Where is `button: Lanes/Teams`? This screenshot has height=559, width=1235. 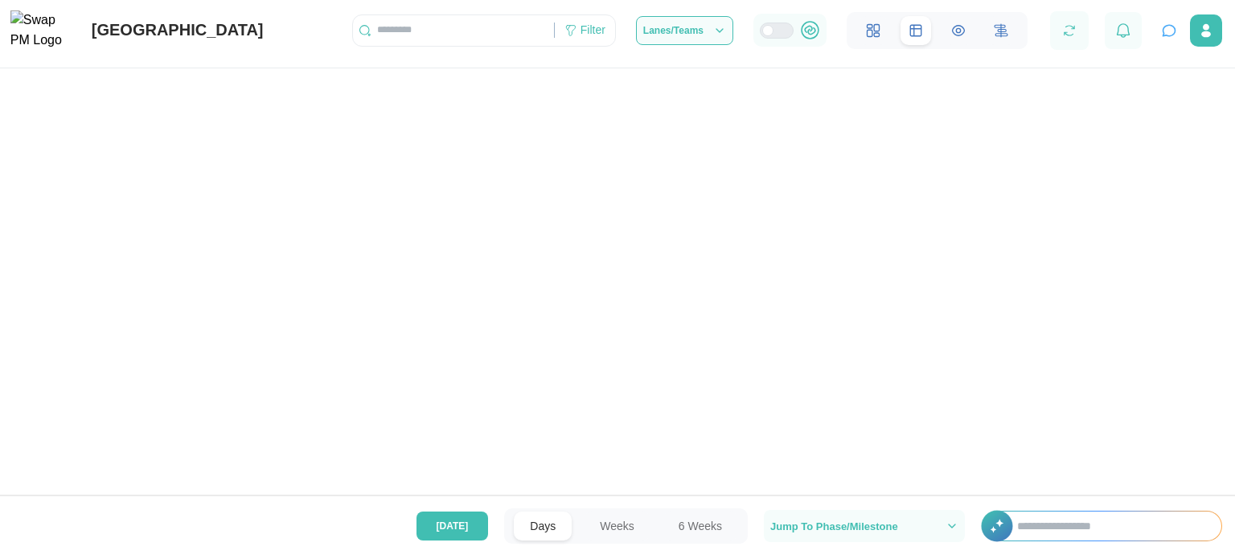
button: Lanes/Teams is located at coordinates (684, 31).